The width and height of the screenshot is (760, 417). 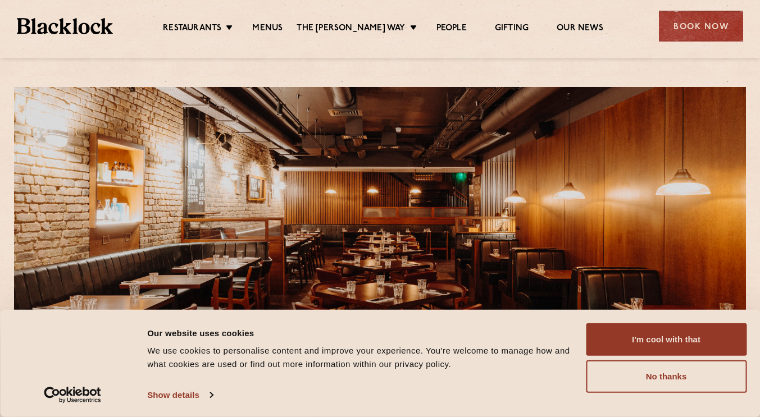 What do you see at coordinates (580, 29) in the screenshot?
I see `a: Our News` at bounding box center [580, 29].